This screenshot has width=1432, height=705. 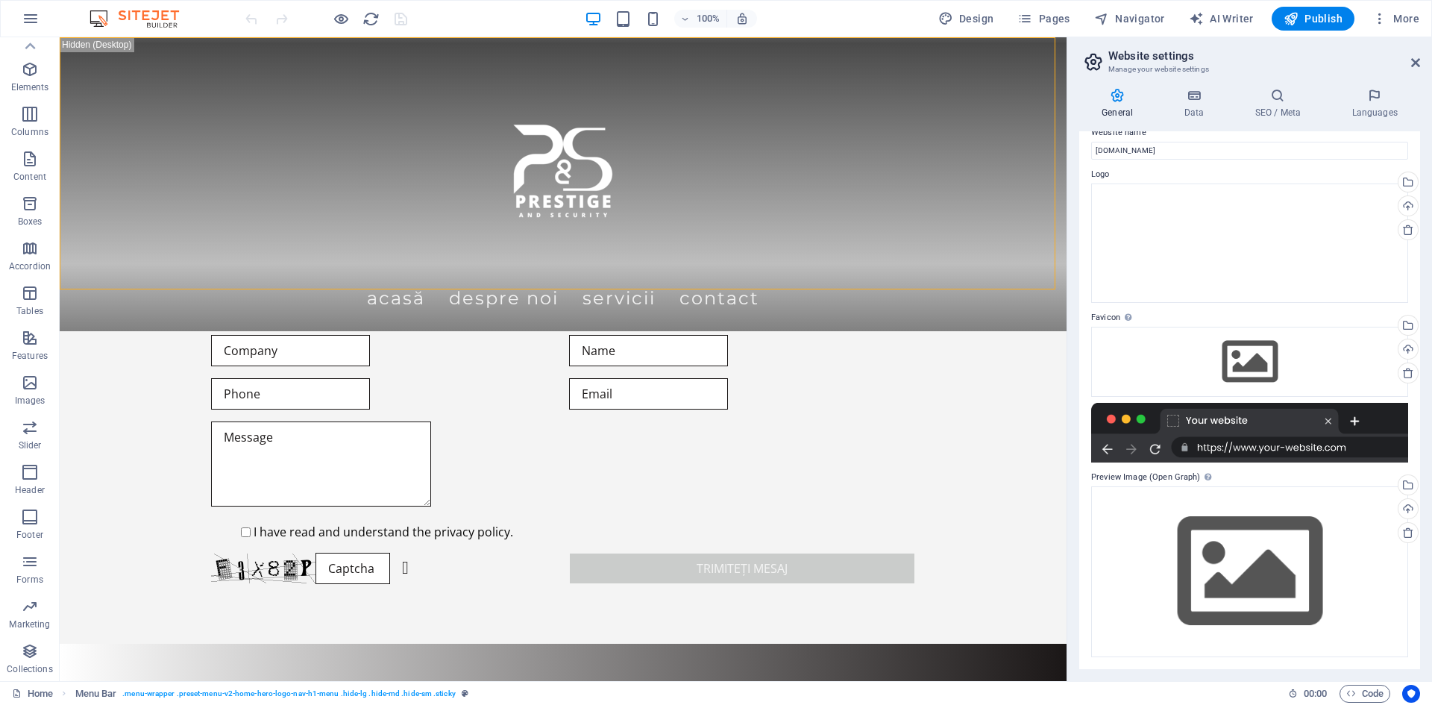 What do you see at coordinates (1249, 175) in the screenshot?
I see `label: Logo` at bounding box center [1249, 175].